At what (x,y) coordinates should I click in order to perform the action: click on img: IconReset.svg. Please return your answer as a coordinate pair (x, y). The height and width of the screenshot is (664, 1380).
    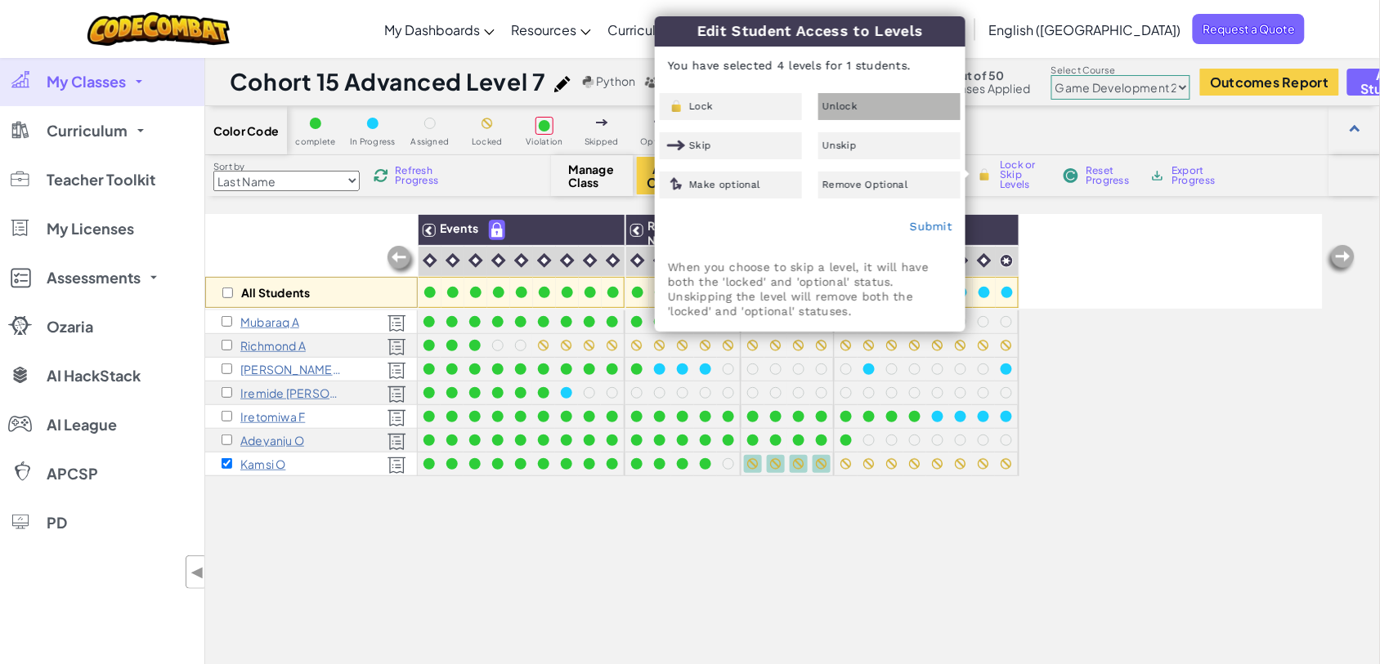
    Looking at the image, I should click on (1071, 176).